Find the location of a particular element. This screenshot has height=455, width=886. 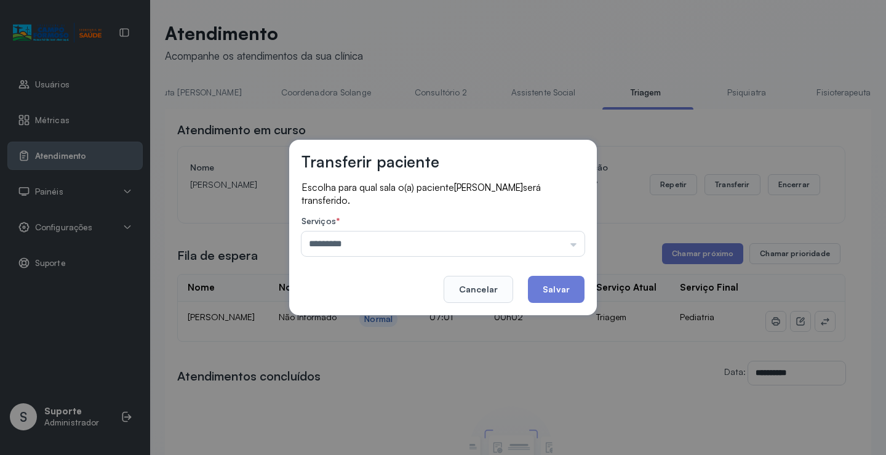

button: Cancelar is located at coordinates (478, 289).